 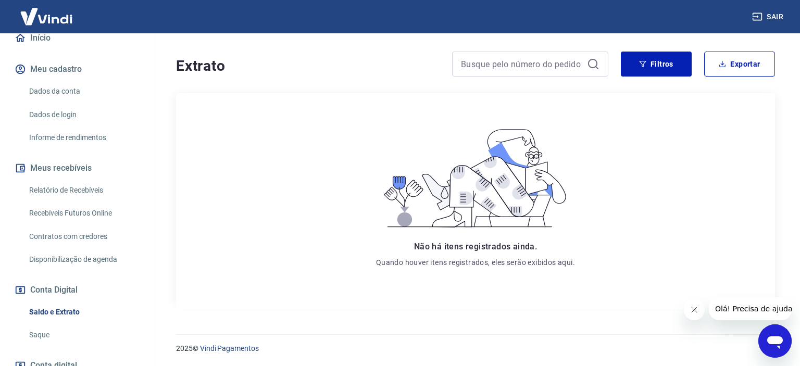 I want to click on a: Disponibilização de agenda, so click(x=84, y=259).